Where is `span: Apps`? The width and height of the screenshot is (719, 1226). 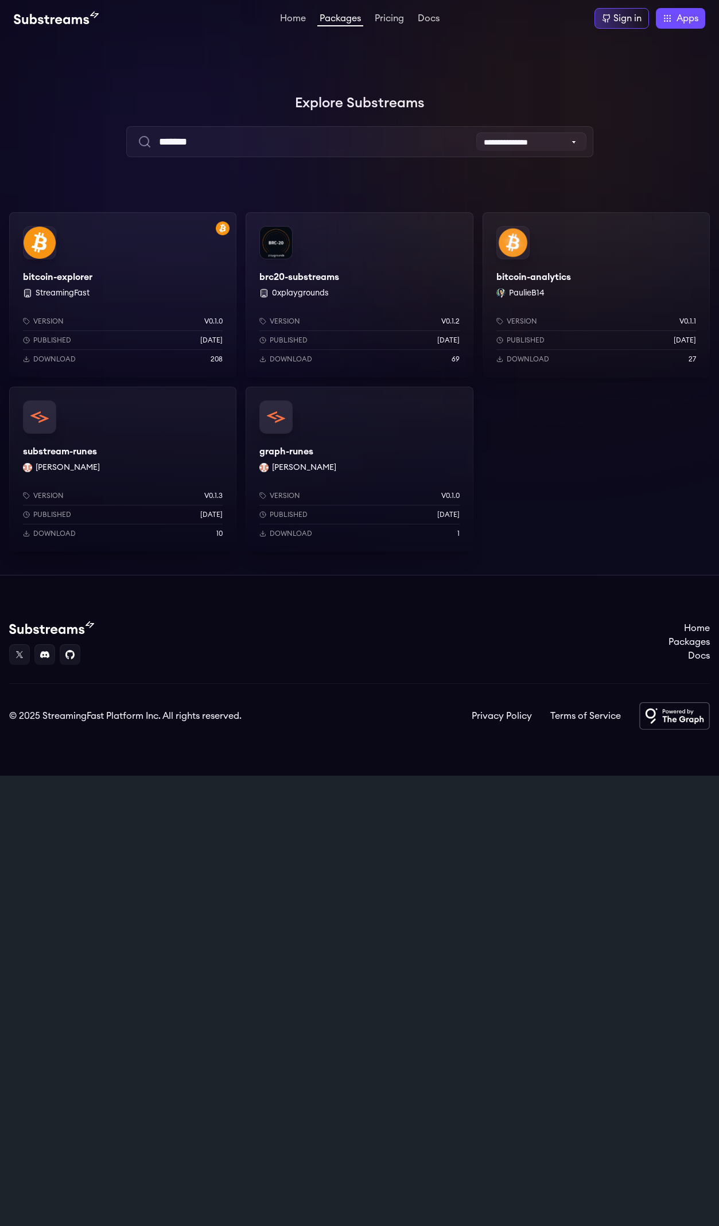
span: Apps is located at coordinates (687, 18).